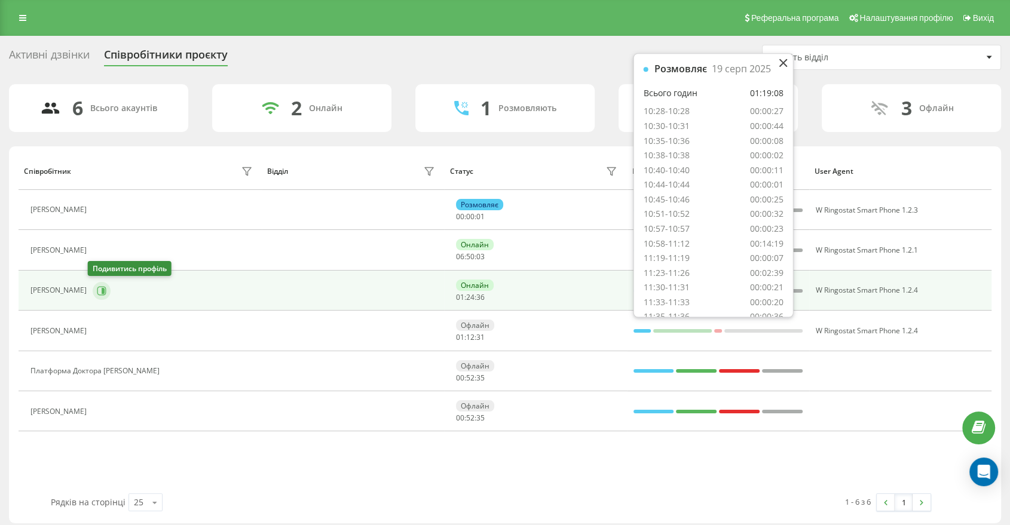  I want to click on div: User Agent, so click(900, 172).